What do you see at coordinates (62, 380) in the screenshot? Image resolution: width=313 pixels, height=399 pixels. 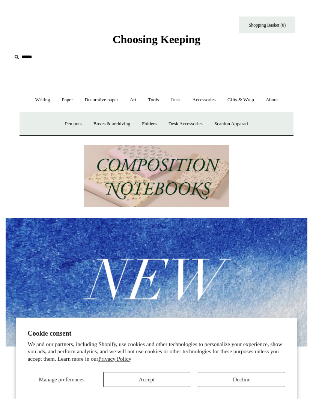 I see `span: Manage preferences` at bounding box center [62, 380].